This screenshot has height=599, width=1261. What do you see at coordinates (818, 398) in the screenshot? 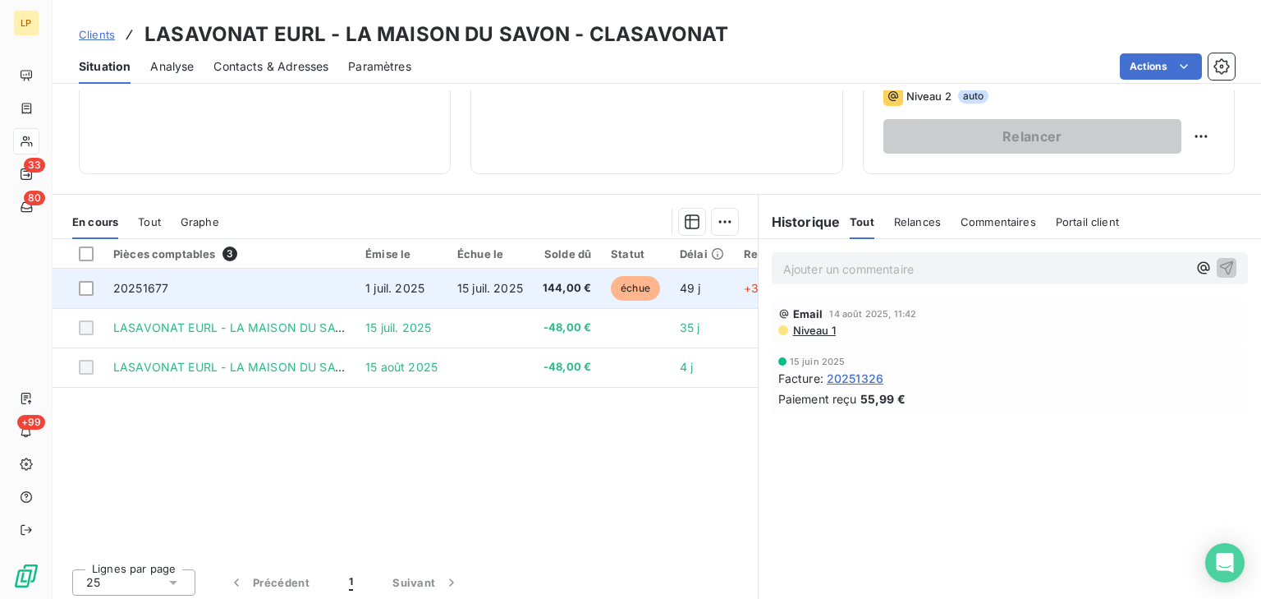
I see `span: Paiement reçu` at bounding box center [818, 398].